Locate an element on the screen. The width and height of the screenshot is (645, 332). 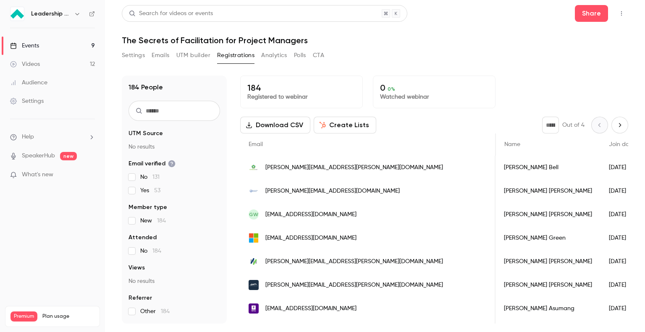
div: Videos is located at coordinates (25, 64).